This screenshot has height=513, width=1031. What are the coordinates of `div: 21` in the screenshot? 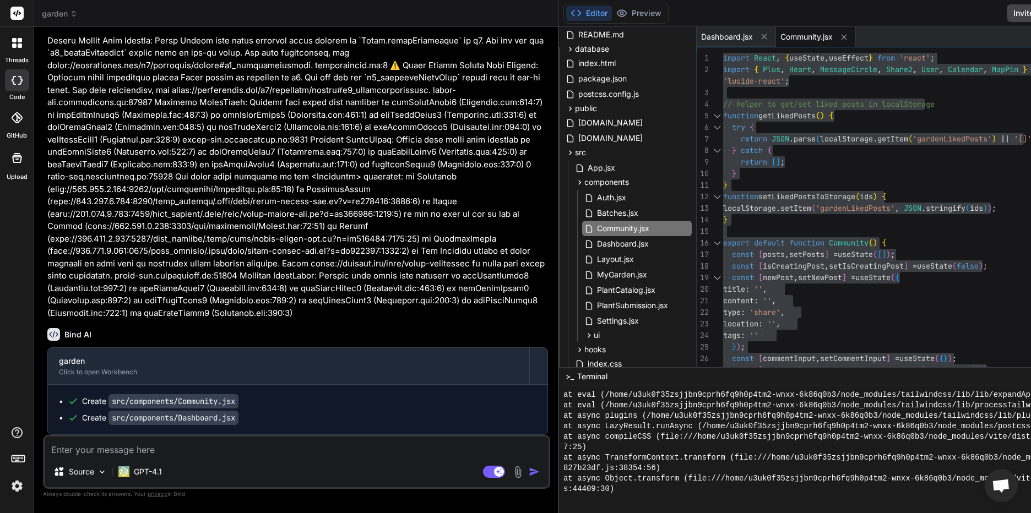 It's located at (703, 301).